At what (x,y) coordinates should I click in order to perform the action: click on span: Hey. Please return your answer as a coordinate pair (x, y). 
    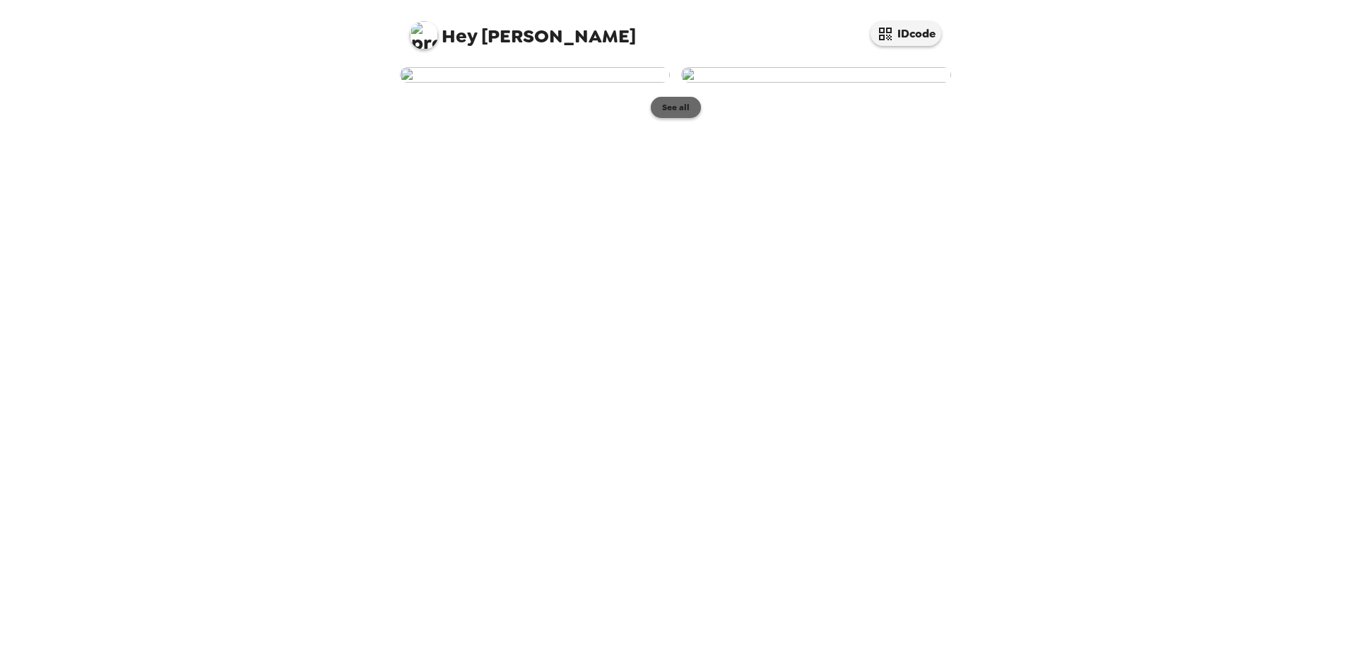
    Looking at the image, I should click on (459, 36).